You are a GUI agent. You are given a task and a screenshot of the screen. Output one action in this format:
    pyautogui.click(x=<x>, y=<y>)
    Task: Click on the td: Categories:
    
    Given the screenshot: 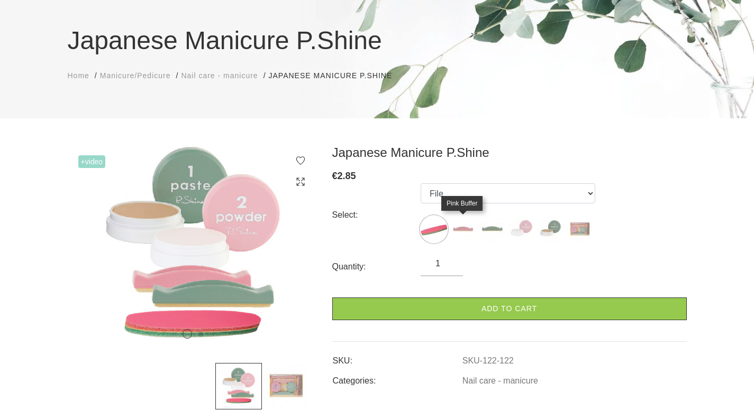 What is the action you would take?
    pyautogui.click(x=397, y=378)
    